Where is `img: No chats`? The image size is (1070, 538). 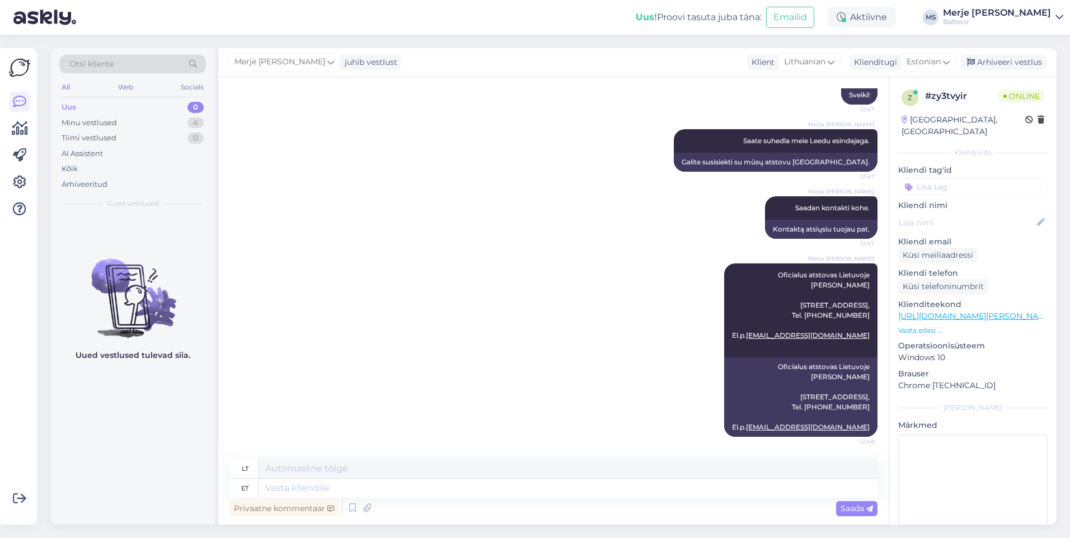 img: No chats is located at coordinates (133, 289).